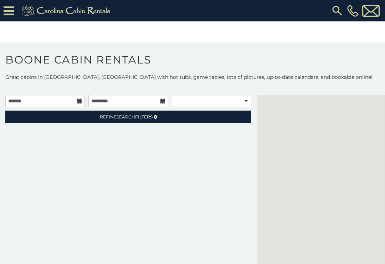 The width and height of the screenshot is (385, 264). I want to click on a: RefineSearchFilters, so click(128, 117).